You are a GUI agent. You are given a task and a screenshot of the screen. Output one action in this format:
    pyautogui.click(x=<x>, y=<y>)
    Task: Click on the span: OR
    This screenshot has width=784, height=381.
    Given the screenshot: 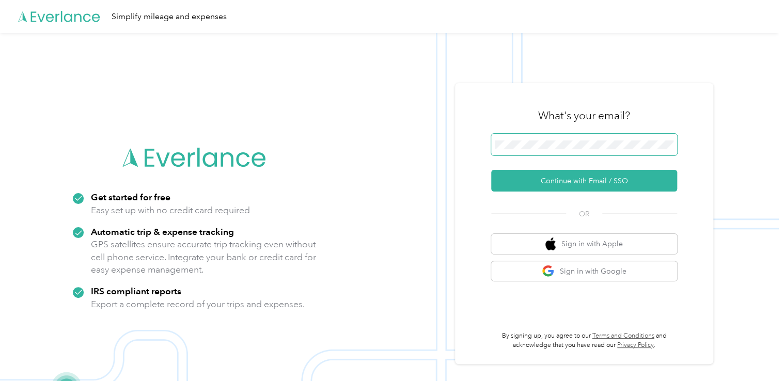 What is the action you would take?
    pyautogui.click(x=584, y=214)
    